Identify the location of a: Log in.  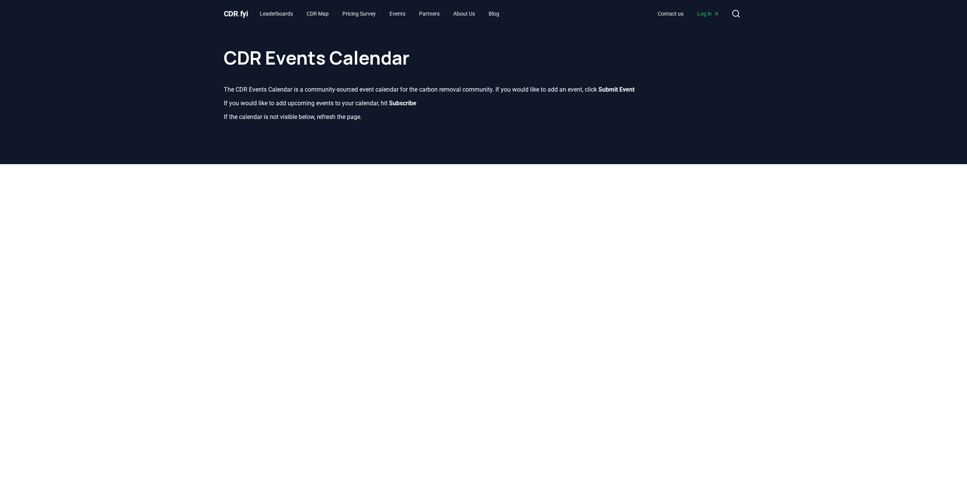
(708, 14).